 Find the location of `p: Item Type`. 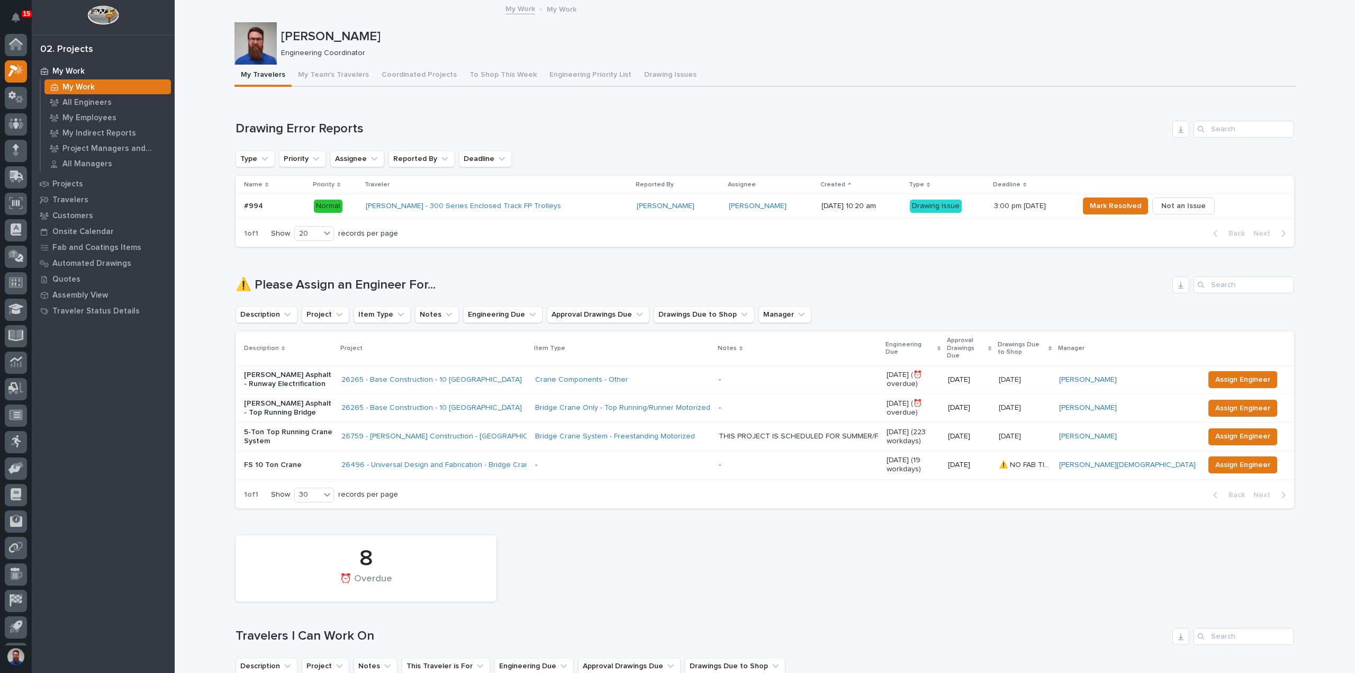

p: Item Type is located at coordinates (549, 348).